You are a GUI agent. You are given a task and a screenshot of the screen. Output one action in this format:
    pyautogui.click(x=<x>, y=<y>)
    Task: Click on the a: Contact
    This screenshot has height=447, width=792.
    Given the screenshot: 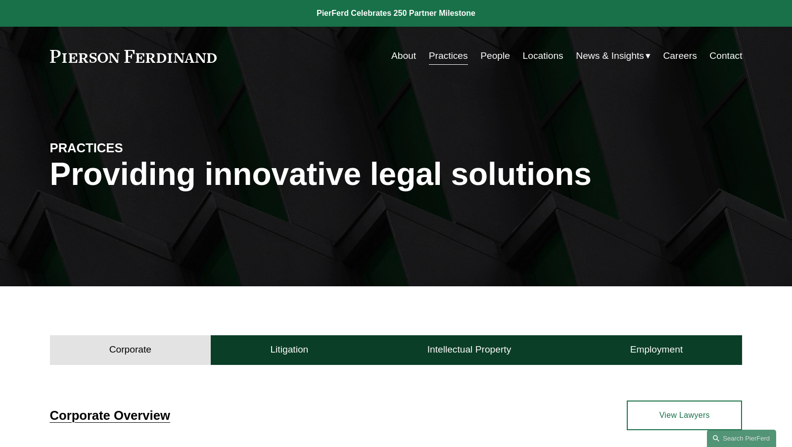 What is the action you would take?
    pyautogui.click(x=725, y=56)
    